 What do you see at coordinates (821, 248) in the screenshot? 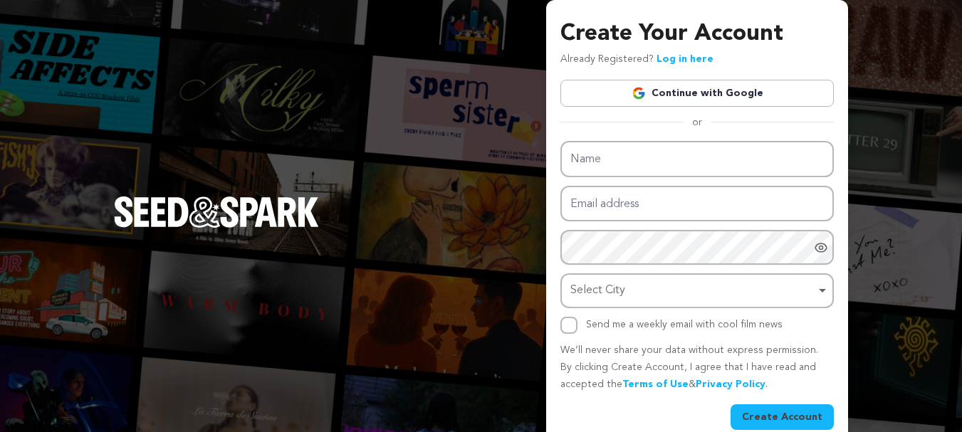
I see `a: Show password as plain text. Warning: this will display your password on the screen.` at bounding box center [821, 248].